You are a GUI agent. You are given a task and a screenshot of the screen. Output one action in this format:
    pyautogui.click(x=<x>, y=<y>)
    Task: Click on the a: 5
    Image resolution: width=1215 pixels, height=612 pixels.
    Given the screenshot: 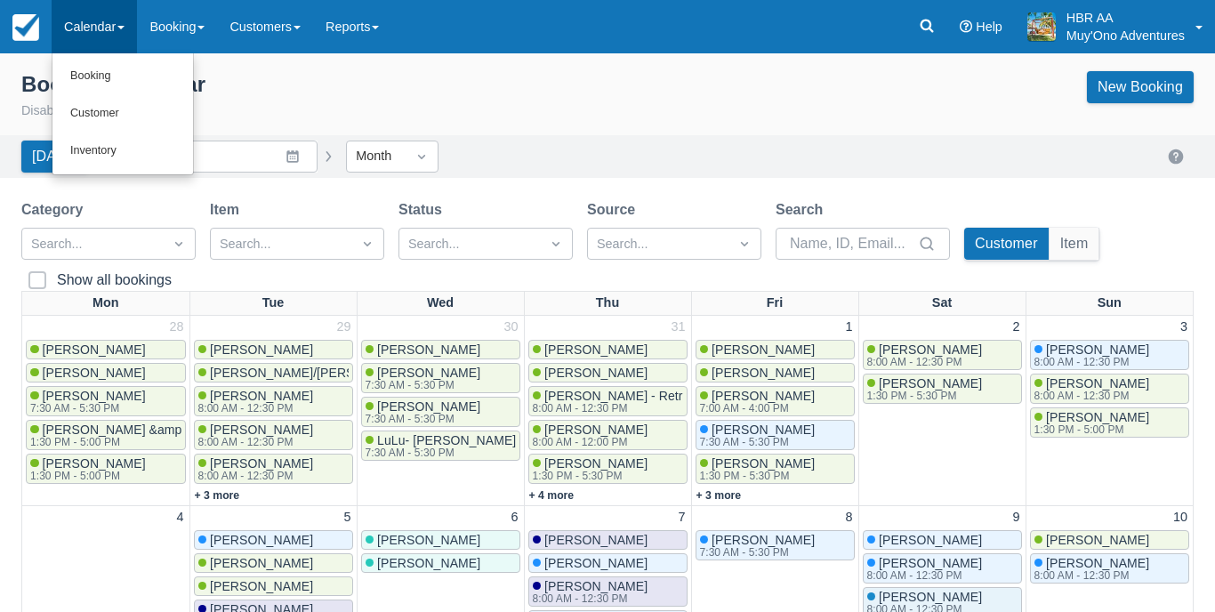 What is the action you would take?
    pyautogui.click(x=347, y=518)
    